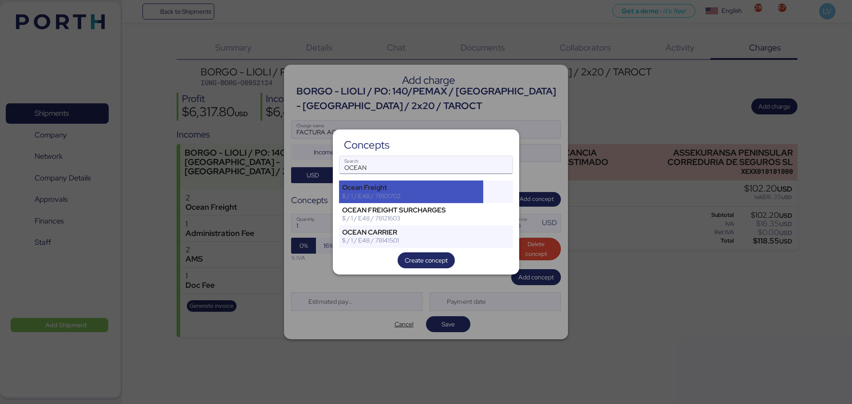 This screenshot has width=852, height=404. I want to click on span: Create concept, so click(426, 260).